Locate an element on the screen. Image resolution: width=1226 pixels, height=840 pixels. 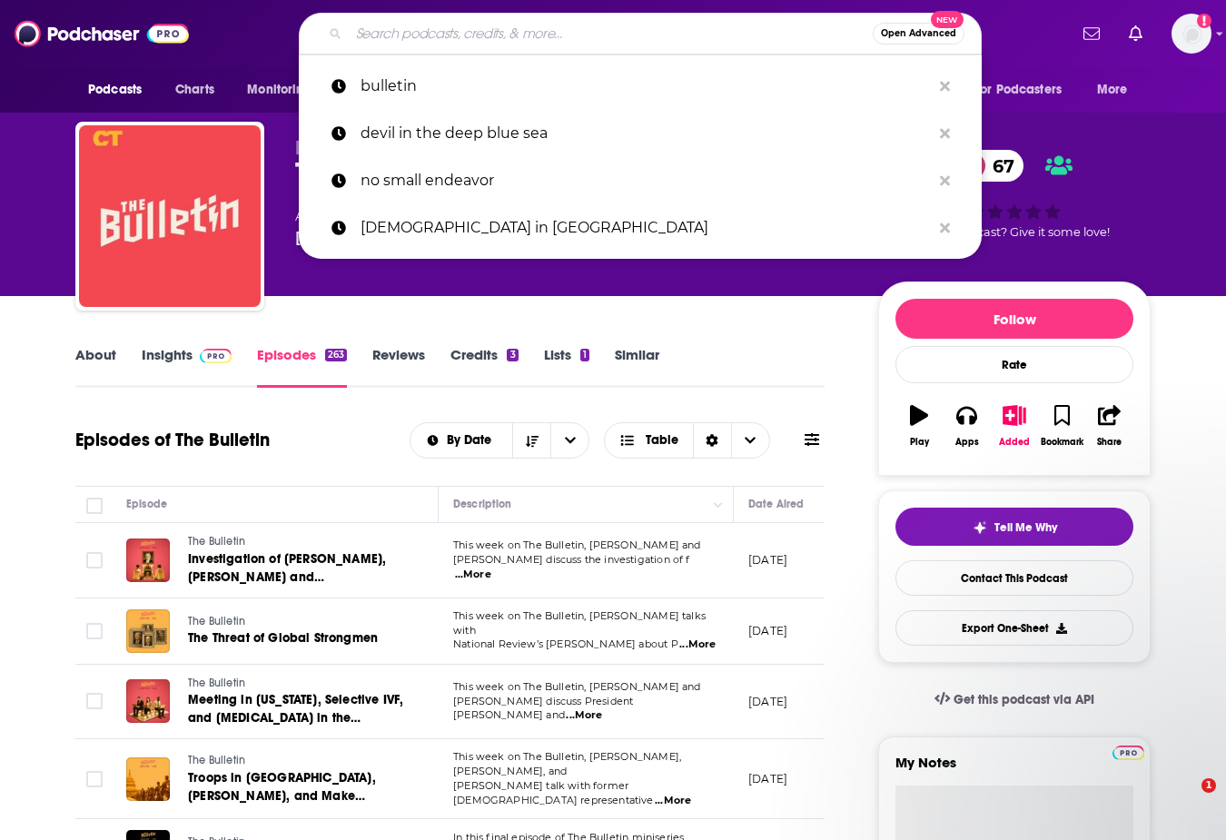
span: Open Advanced is located at coordinates (918, 34).